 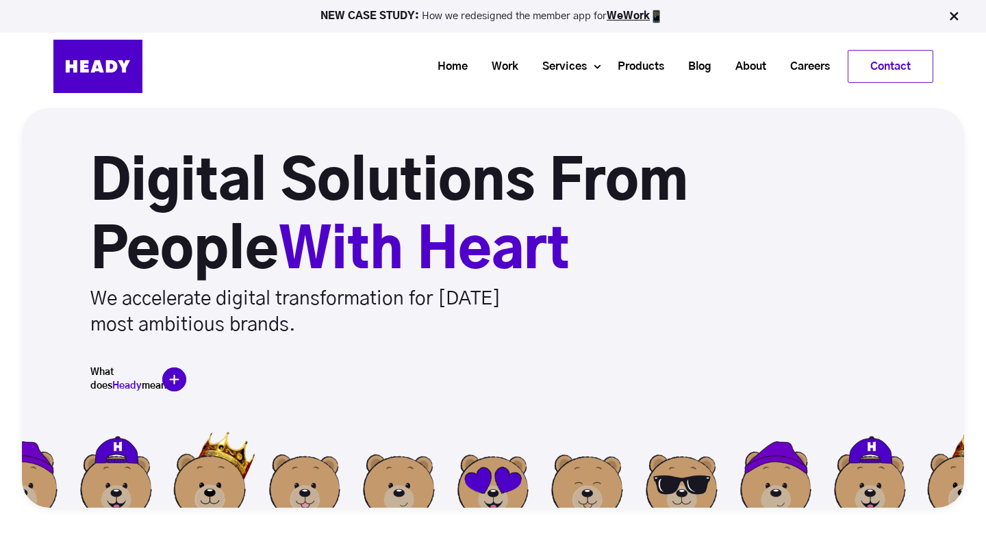 I want to click on a: WeWork, so click(x=628, y=16).